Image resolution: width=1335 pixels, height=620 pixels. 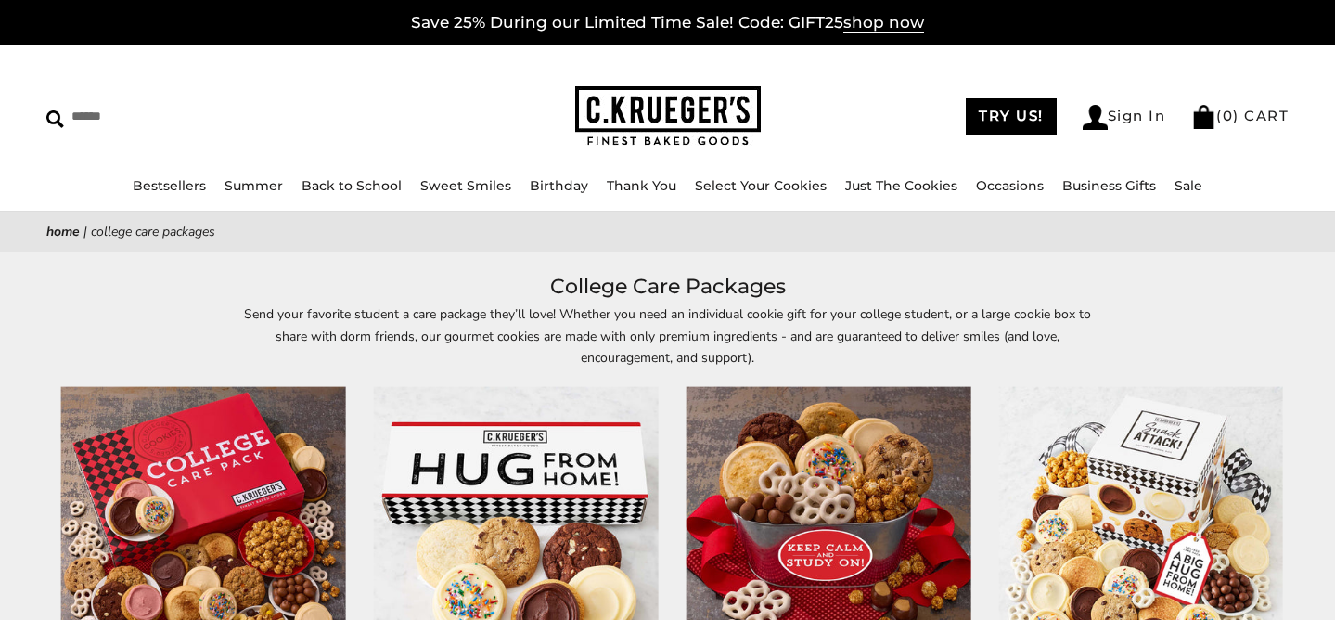 I want to click on a: Sale, so click(x=1189, y=186).